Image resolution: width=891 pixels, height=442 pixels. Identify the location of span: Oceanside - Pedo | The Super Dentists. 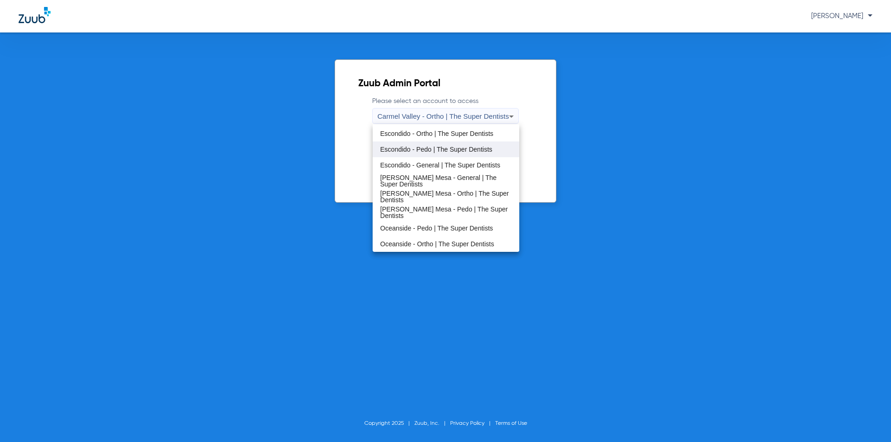
(436, 228).